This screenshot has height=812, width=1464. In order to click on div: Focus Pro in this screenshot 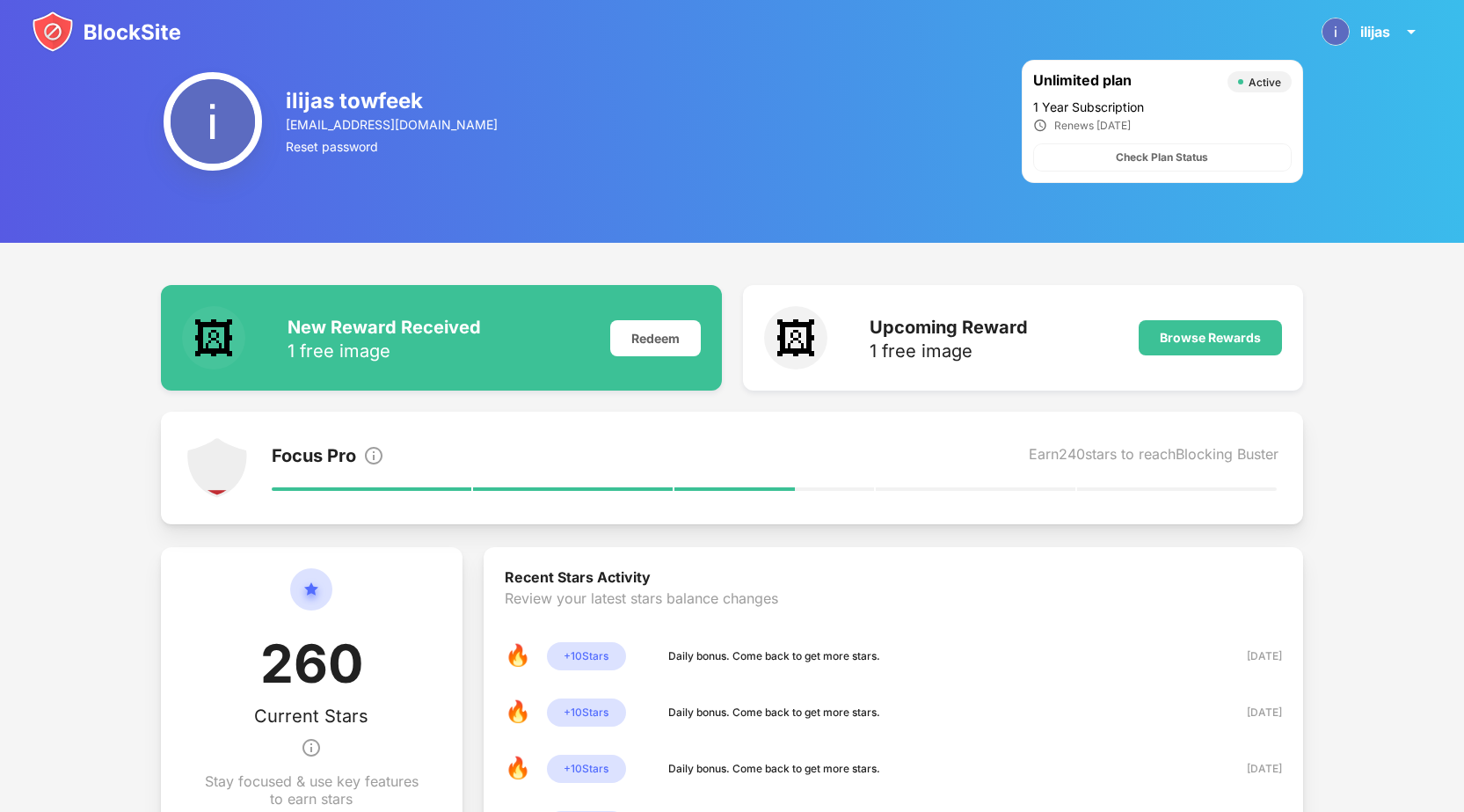, I will do `click(314, 457)`.